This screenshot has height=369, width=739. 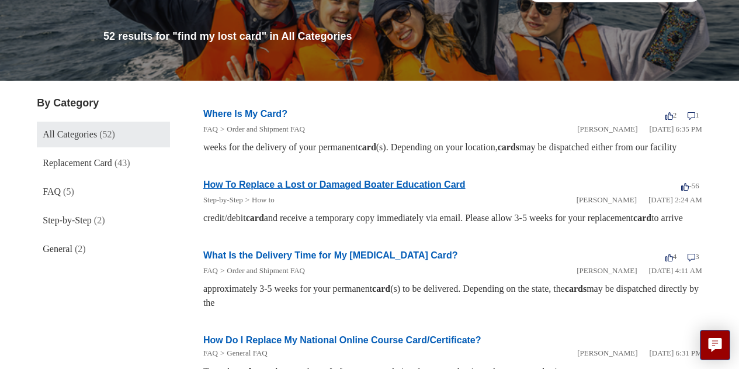 I want to click on a: All Categories (52), so click(x=103, y=134).